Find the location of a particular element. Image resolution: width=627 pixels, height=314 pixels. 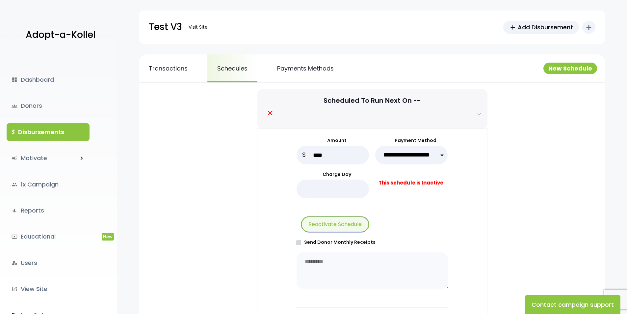

a: Adopt-a-Kollel is located at coordinates (59, 35).